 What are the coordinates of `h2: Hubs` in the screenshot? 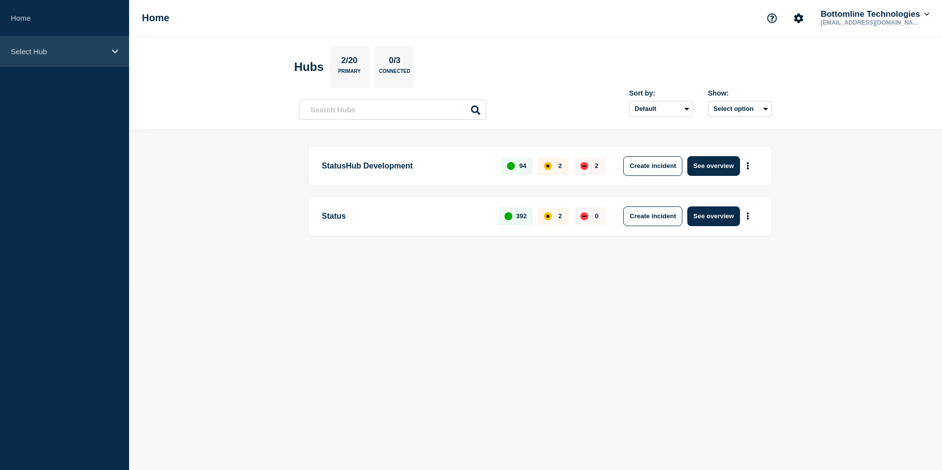 It's located at (309, 67).